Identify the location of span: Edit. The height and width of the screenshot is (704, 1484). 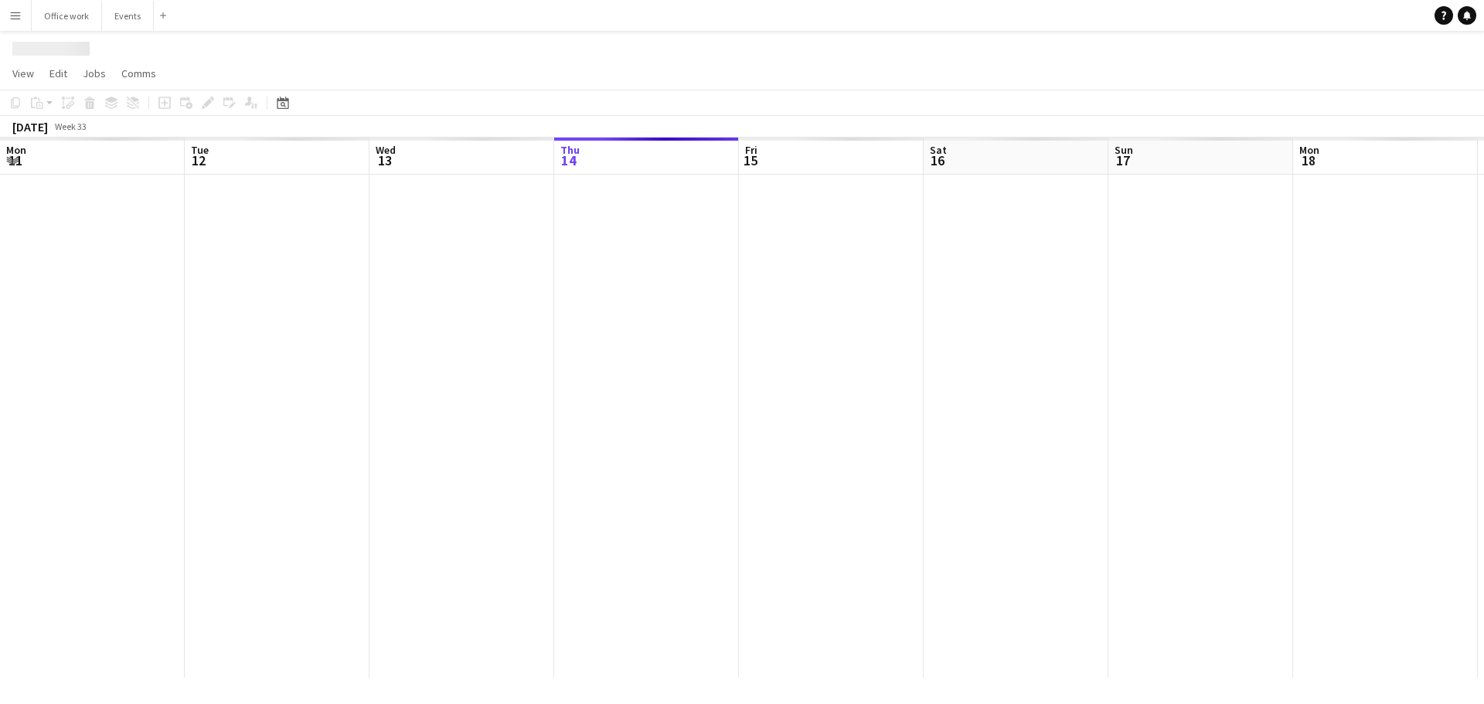
(58, 73).